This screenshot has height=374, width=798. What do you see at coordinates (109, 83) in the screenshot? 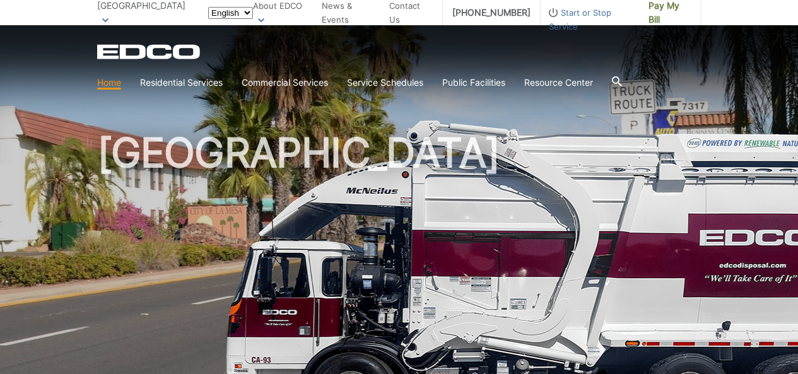
I see `a: Home` at bounding box center [109, 83].